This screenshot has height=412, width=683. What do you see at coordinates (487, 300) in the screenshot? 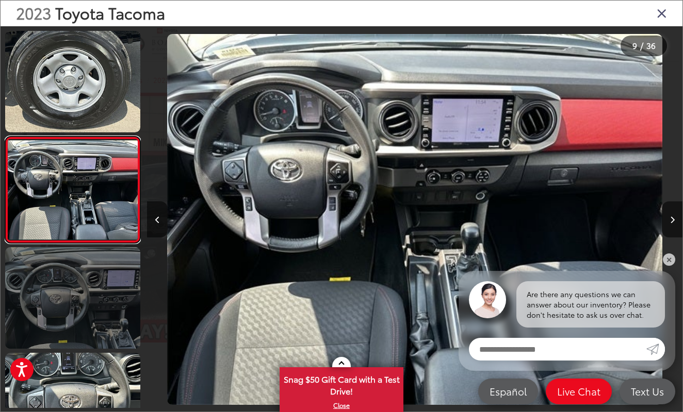
I see `img: Agent profile photo` at bounding box center [487, 300].